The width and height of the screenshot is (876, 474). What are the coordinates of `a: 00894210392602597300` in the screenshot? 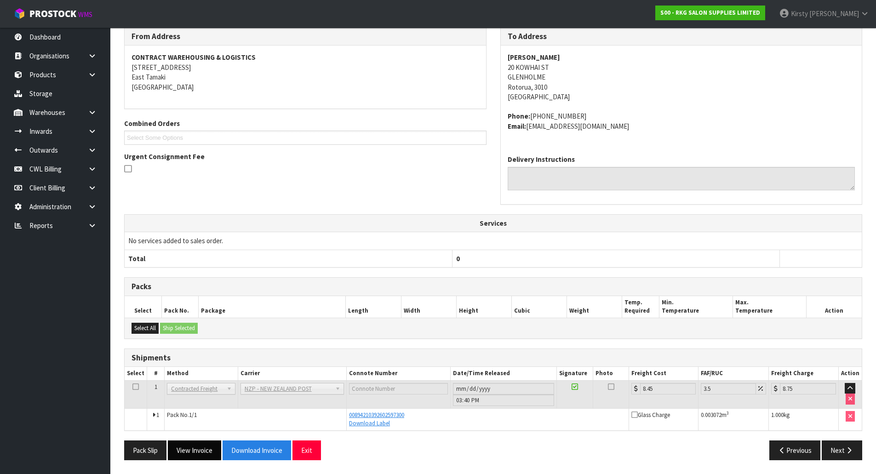 It's located at (377, 415).